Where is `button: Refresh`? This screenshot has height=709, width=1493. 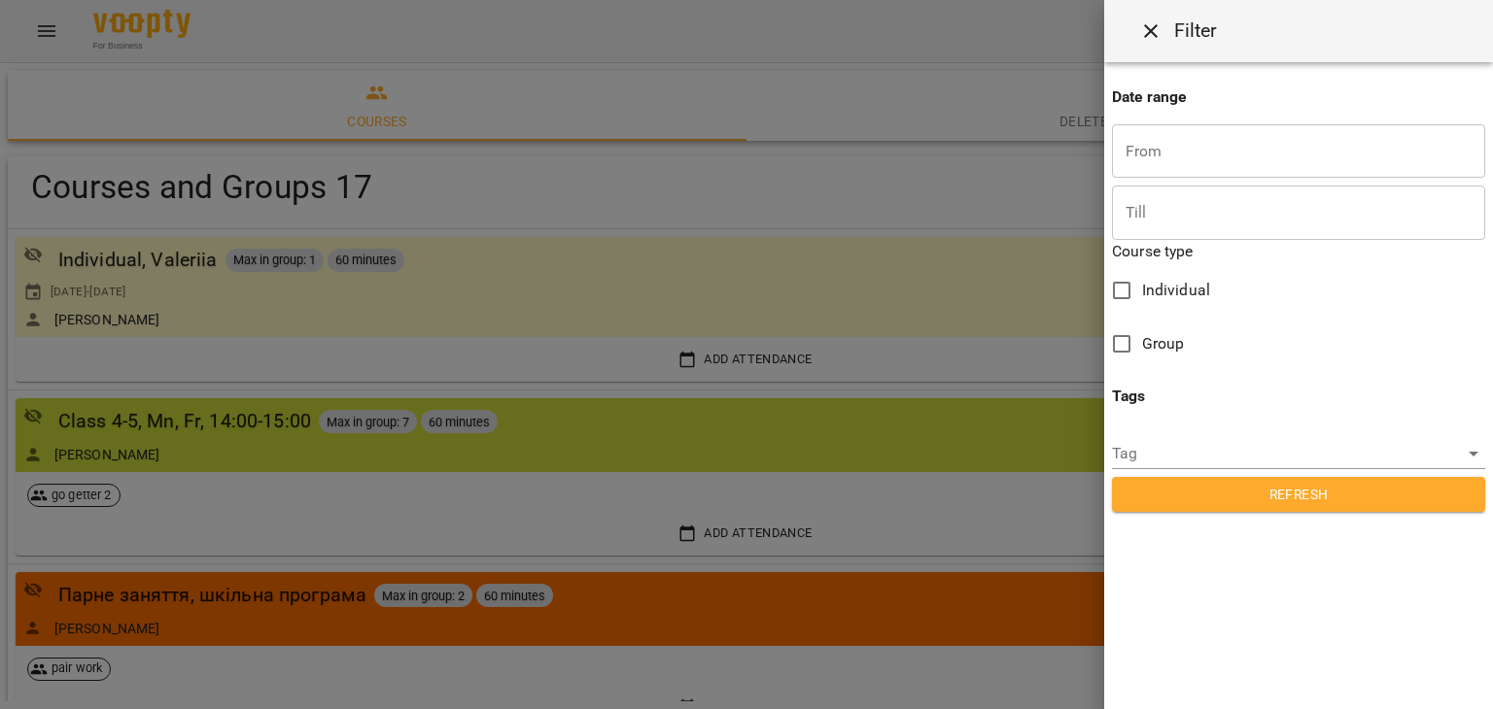
button: Refresh is located at coordinates (1298, 495).